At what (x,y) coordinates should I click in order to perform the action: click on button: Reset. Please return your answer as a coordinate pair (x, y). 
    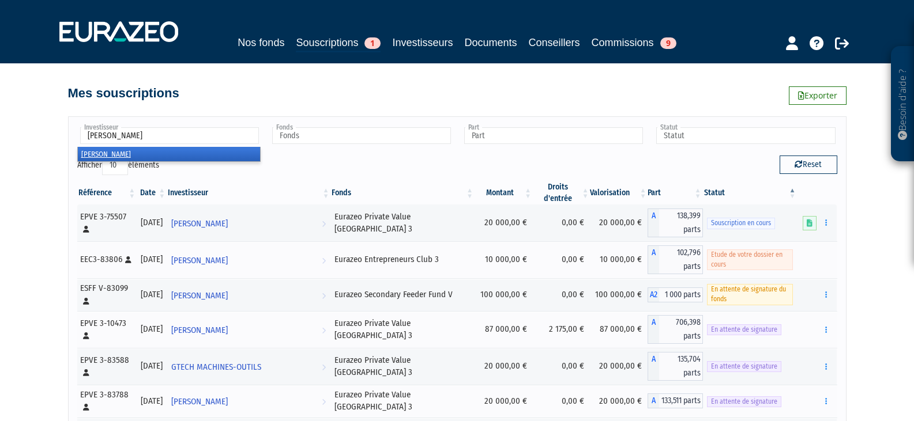
    Looking at the image, I should click on (808, 165).